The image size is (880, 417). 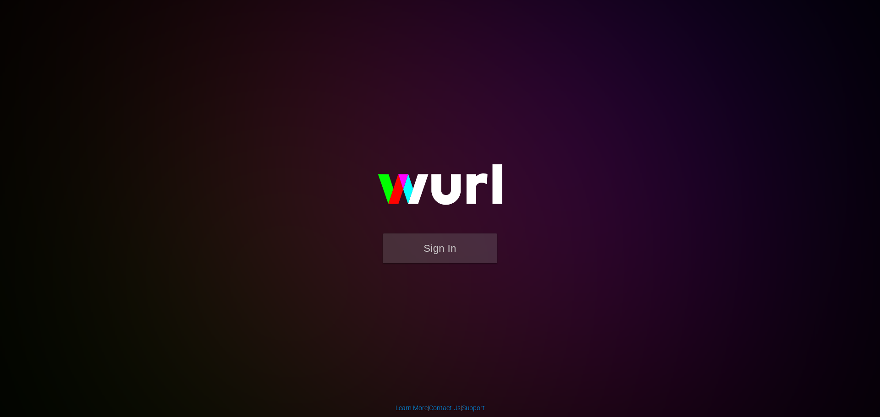 I want to click on a: Learn More, so click(x=411, y=408).